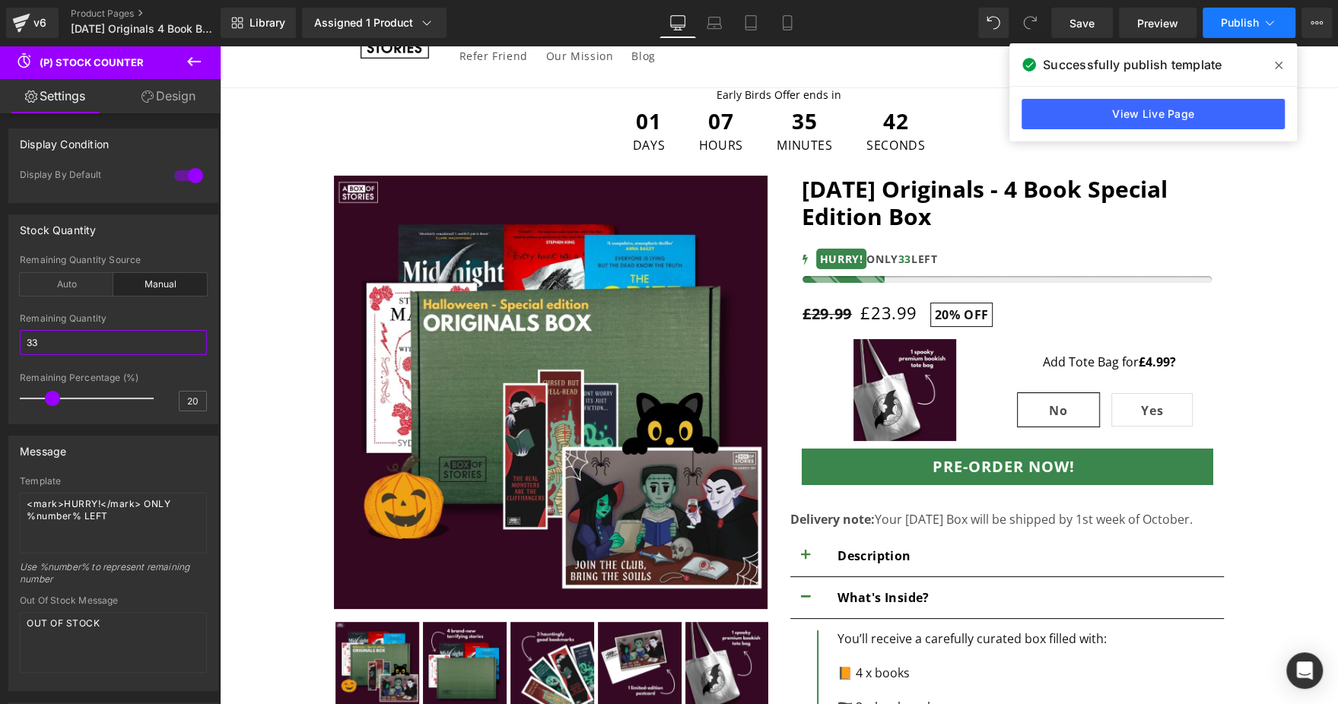 The image size is (1338, 704). Describe the element at coordinates (374, 23) in the screenshot. I see `div: Assigned 1 Product` at that location.